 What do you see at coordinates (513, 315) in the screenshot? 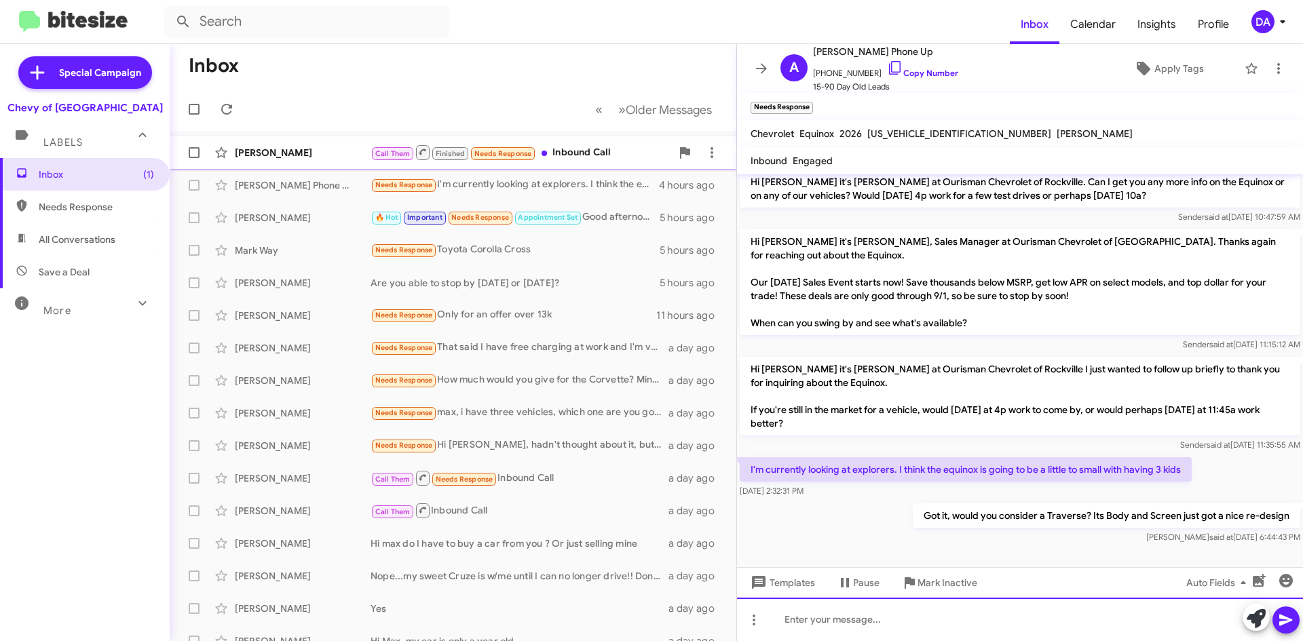
I see `div: Only for an offer over 13k` at bounding box center [513, 315].